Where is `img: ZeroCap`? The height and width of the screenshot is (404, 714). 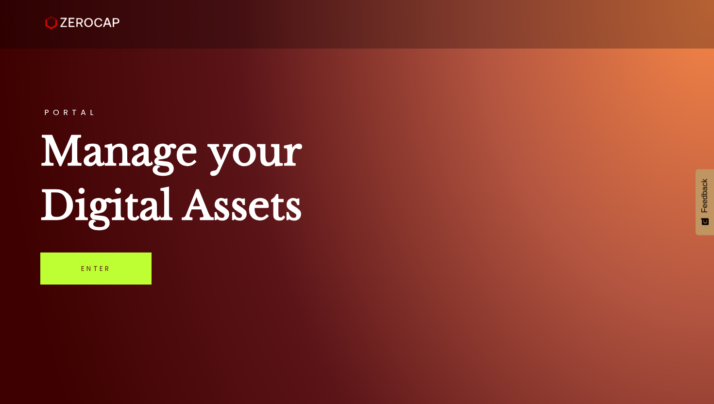 img: ZeroCap is located at coordinates (82, 23).